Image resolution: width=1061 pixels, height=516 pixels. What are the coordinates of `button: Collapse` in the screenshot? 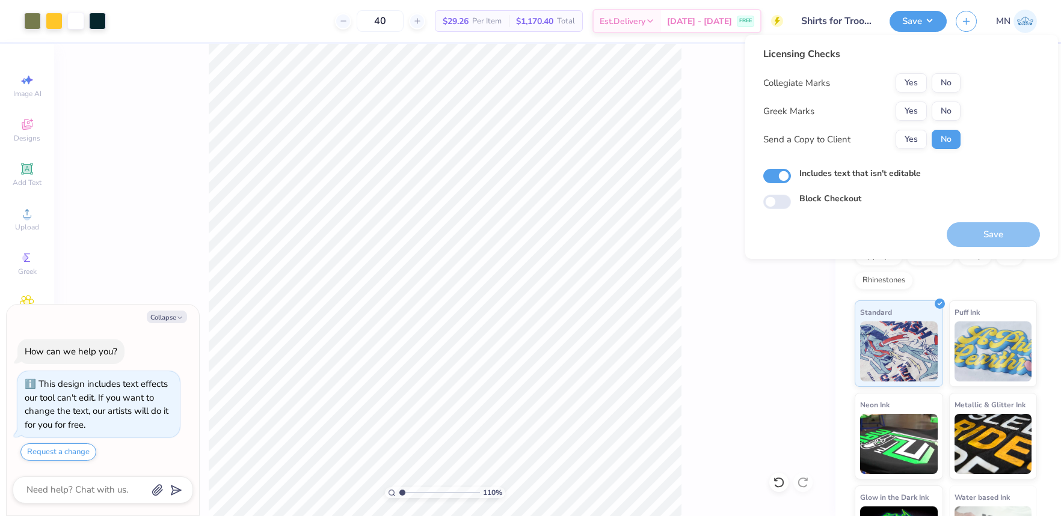 It's located at (167, 317).